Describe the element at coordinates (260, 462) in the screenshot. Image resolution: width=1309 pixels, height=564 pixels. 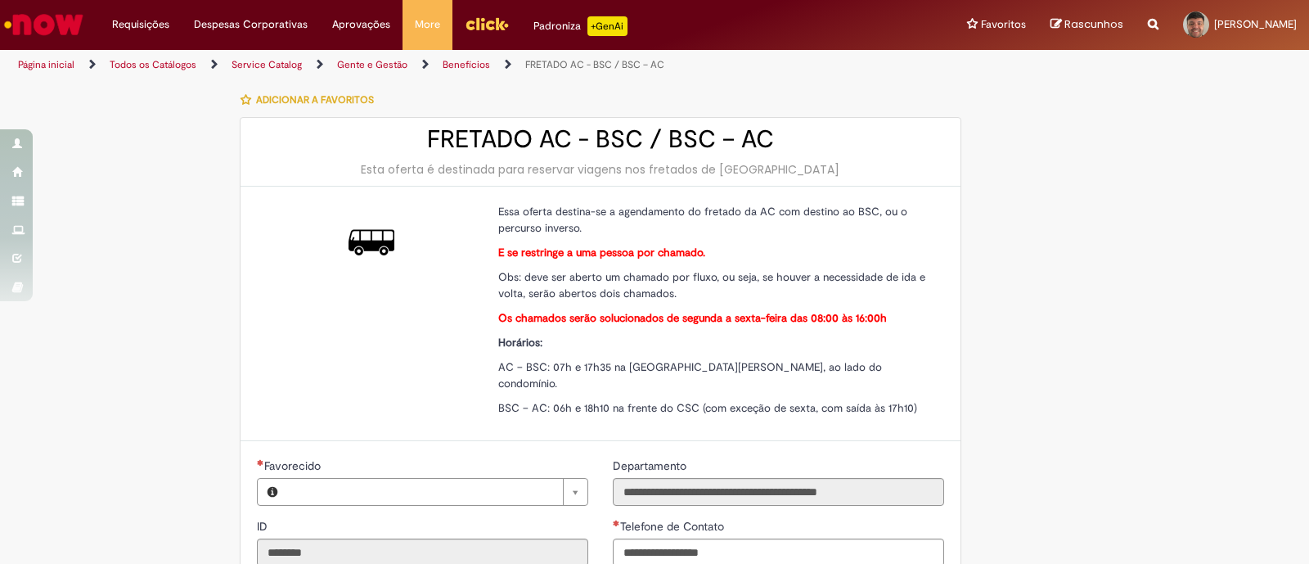
I see `span: Necessários` at that location.